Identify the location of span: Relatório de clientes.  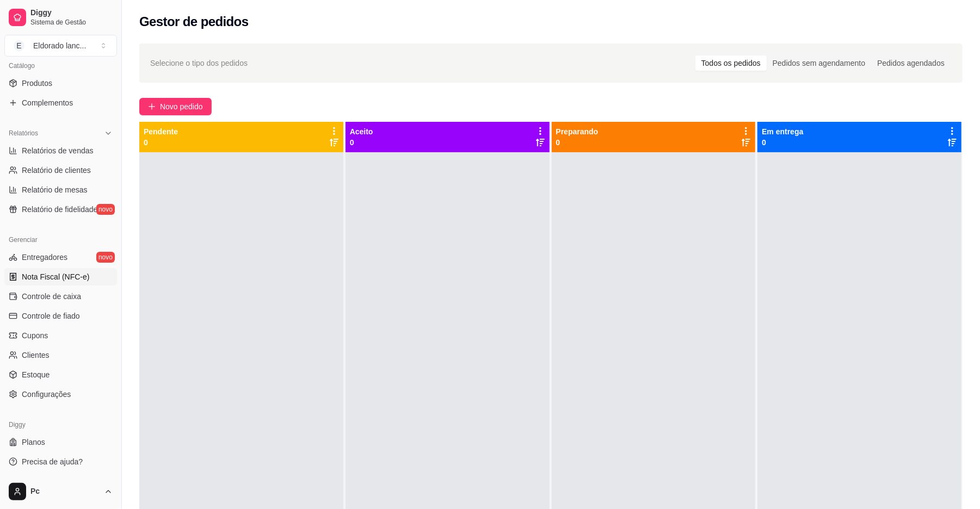
(56, 170).